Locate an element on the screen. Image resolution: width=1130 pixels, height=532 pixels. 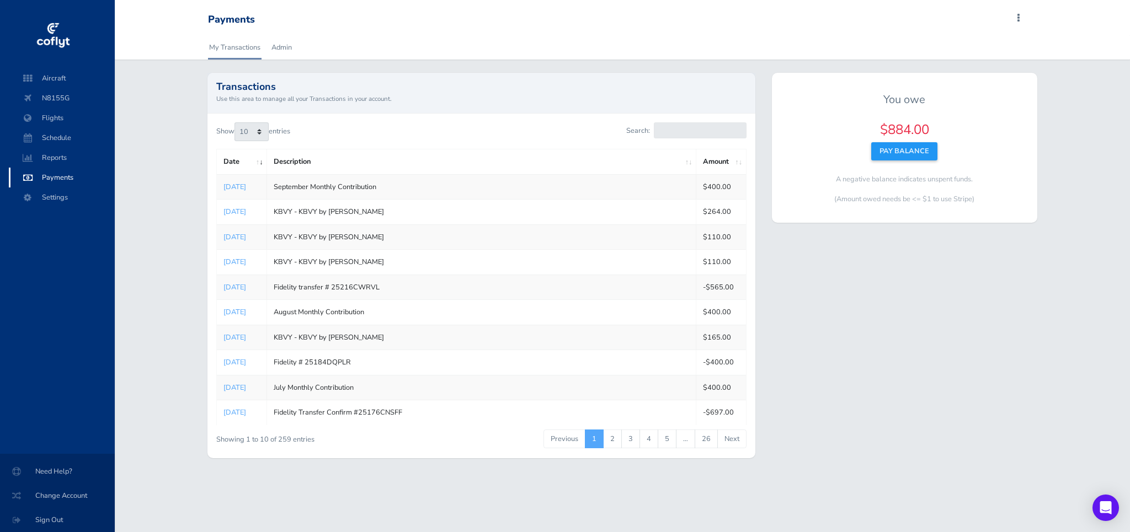
span: Payments is located at coordinates (62, 178).